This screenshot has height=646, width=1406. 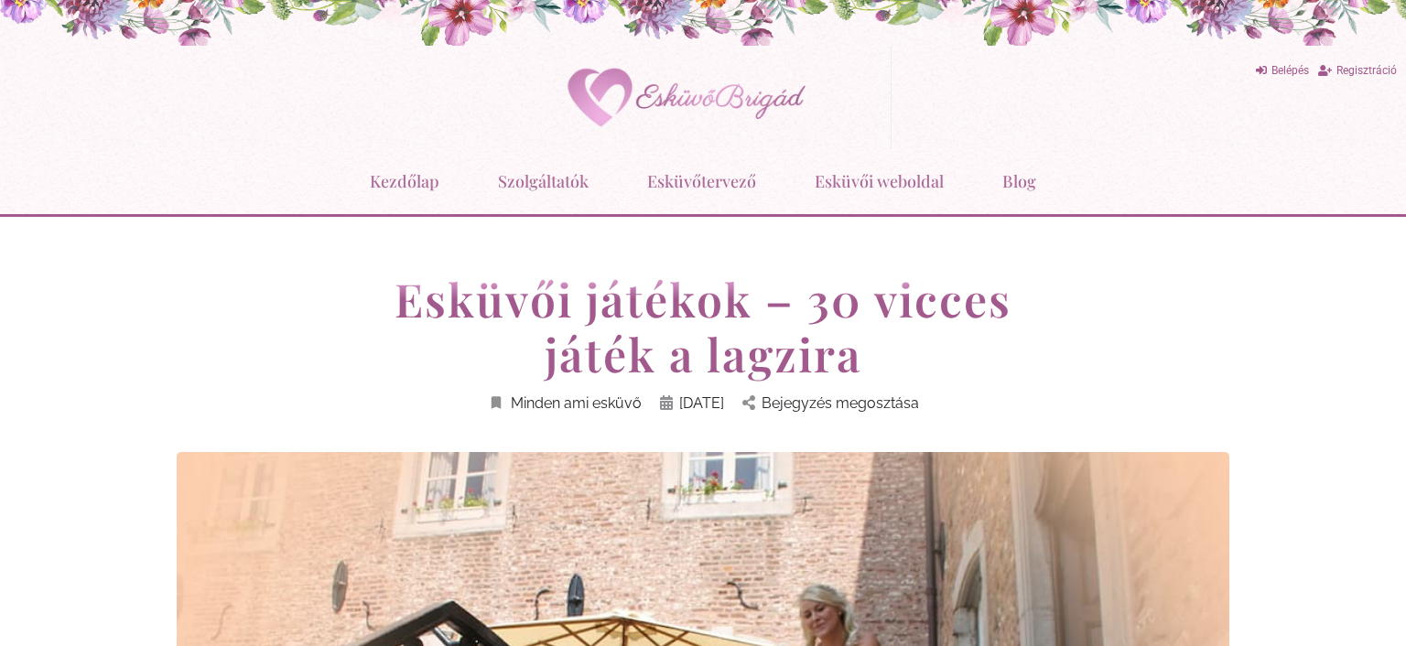 I want to click on a: Belépés, so click(x=1282, y=70).